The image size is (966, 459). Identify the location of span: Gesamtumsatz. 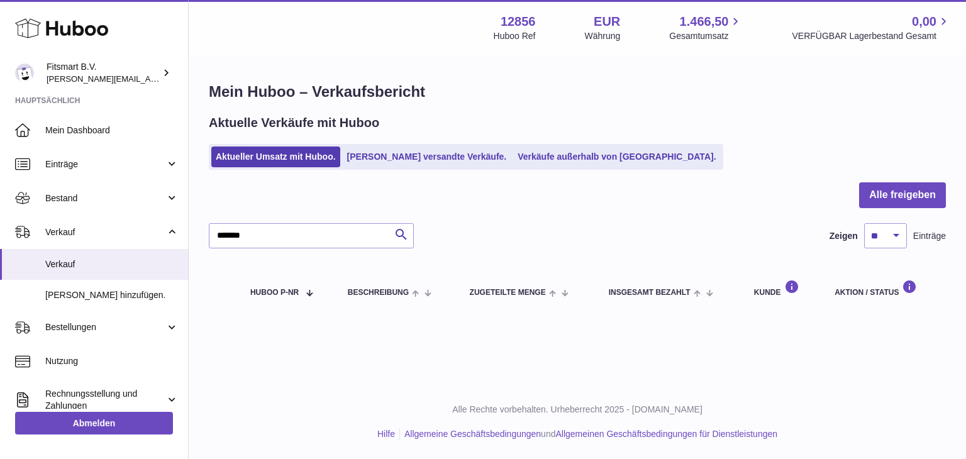
(706, 36).